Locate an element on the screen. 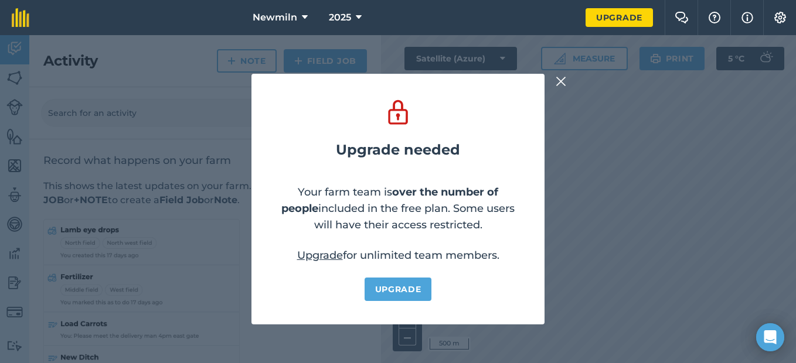  img: Two speech bubbles overlapping with the left bubble in the forefront is located at coordinates (682, 18).